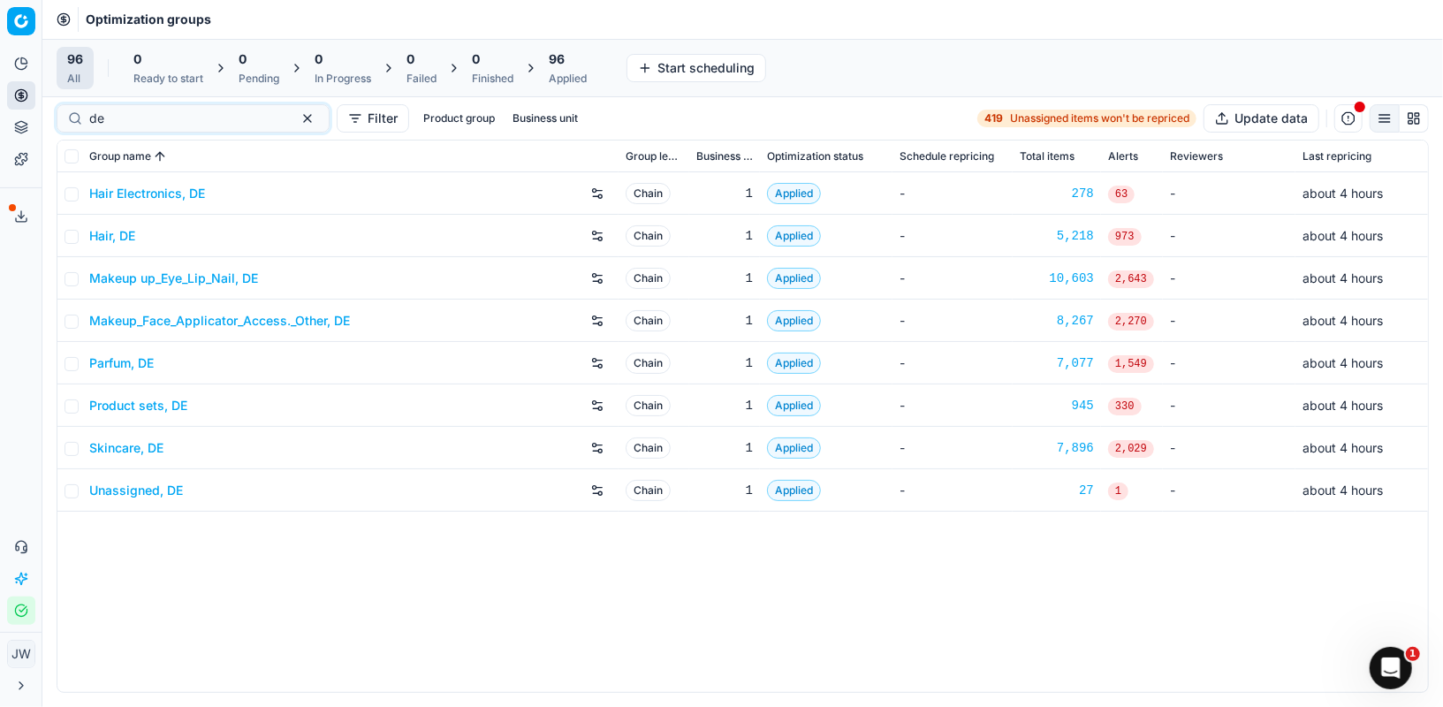 This screenshot has height=707, width=1443. What do you see at coordinates (1057, 491) in the screenshot?
I see `div: 27` at bounding box center [1057, 491].